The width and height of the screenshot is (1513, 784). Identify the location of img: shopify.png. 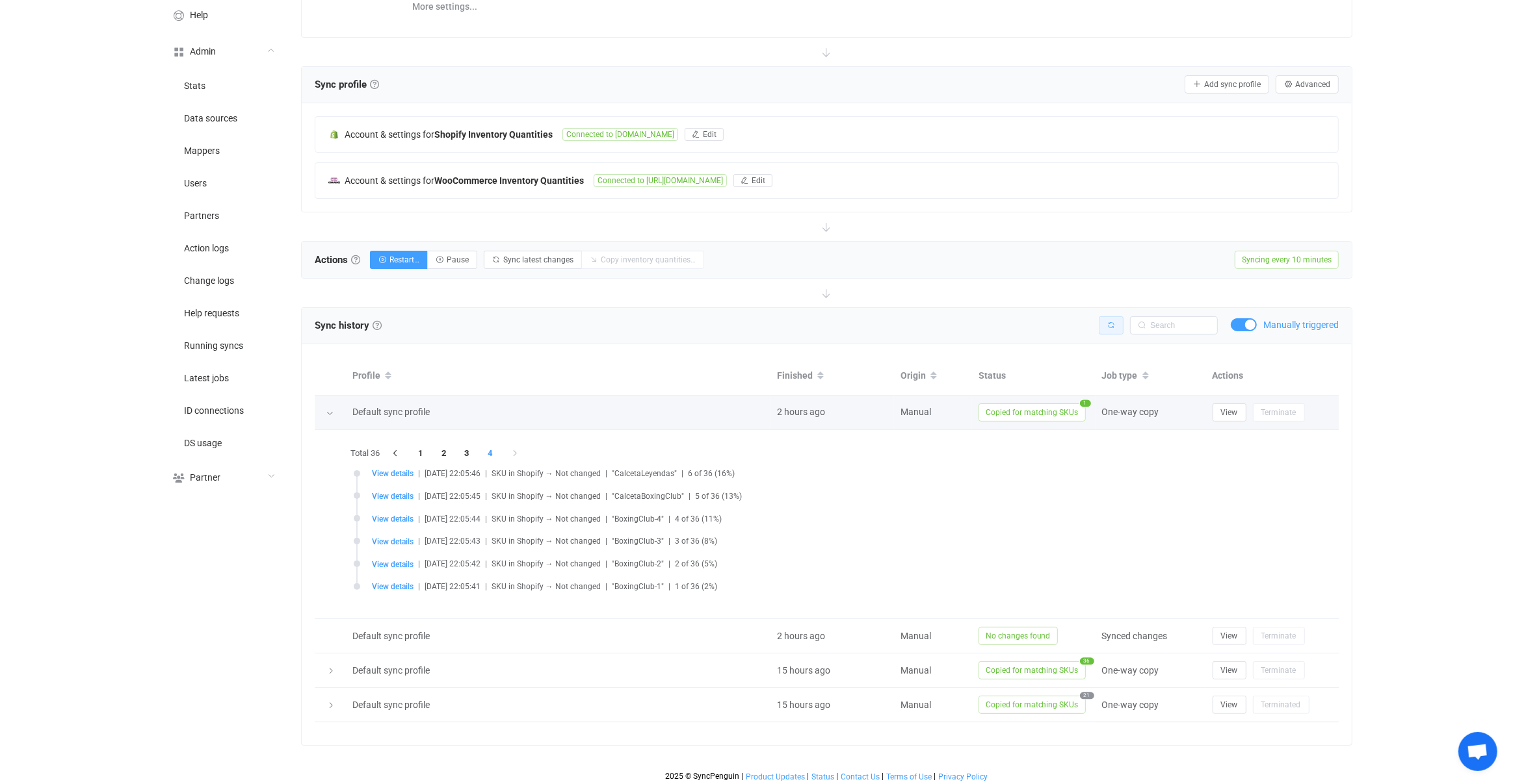
(334, 134).